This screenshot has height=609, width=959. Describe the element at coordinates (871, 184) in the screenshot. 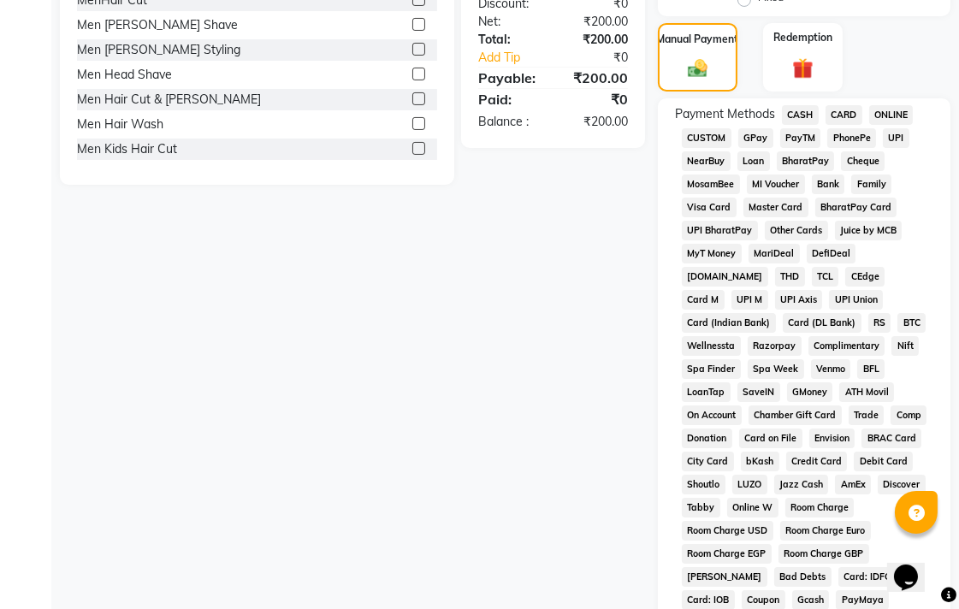

I see `span: Family` at that location.